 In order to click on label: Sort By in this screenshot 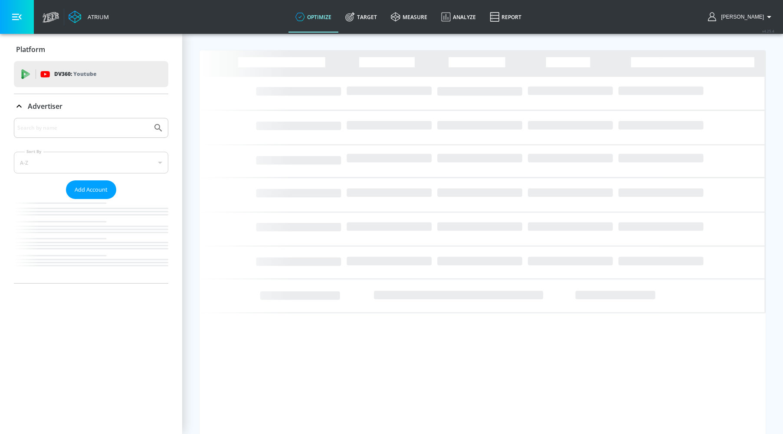, I will do `click(34, 151)`.